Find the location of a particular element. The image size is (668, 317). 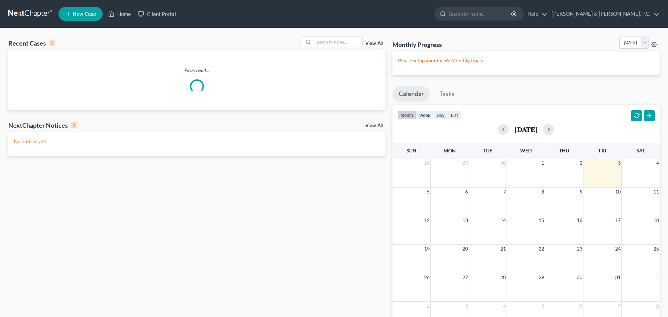

button: week is located at coordinates (425, 115).